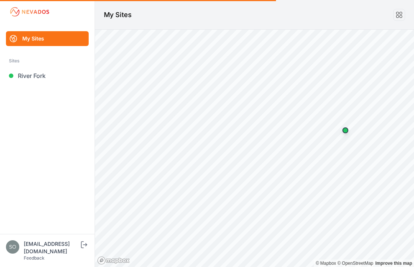 This screenshot has width=414, height=267. What do you see at coordinates (345, 130) in the screenshot?
I see `div: Map marker` at bounding box center [345, 130].